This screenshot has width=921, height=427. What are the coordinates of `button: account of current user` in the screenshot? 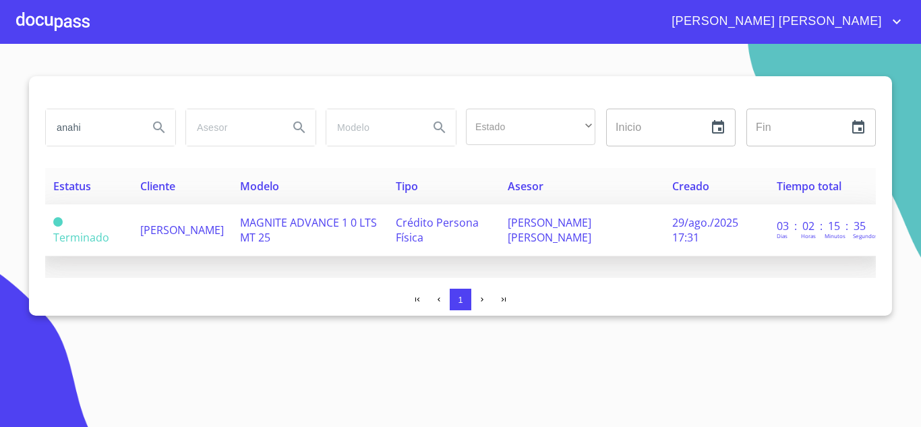 It's located at (783, 22).